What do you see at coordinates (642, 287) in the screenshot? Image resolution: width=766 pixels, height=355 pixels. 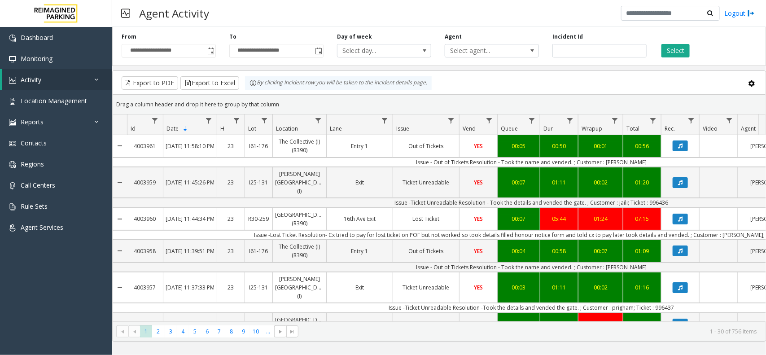 I see `div: 01:16` at bounding box center [642, 287].